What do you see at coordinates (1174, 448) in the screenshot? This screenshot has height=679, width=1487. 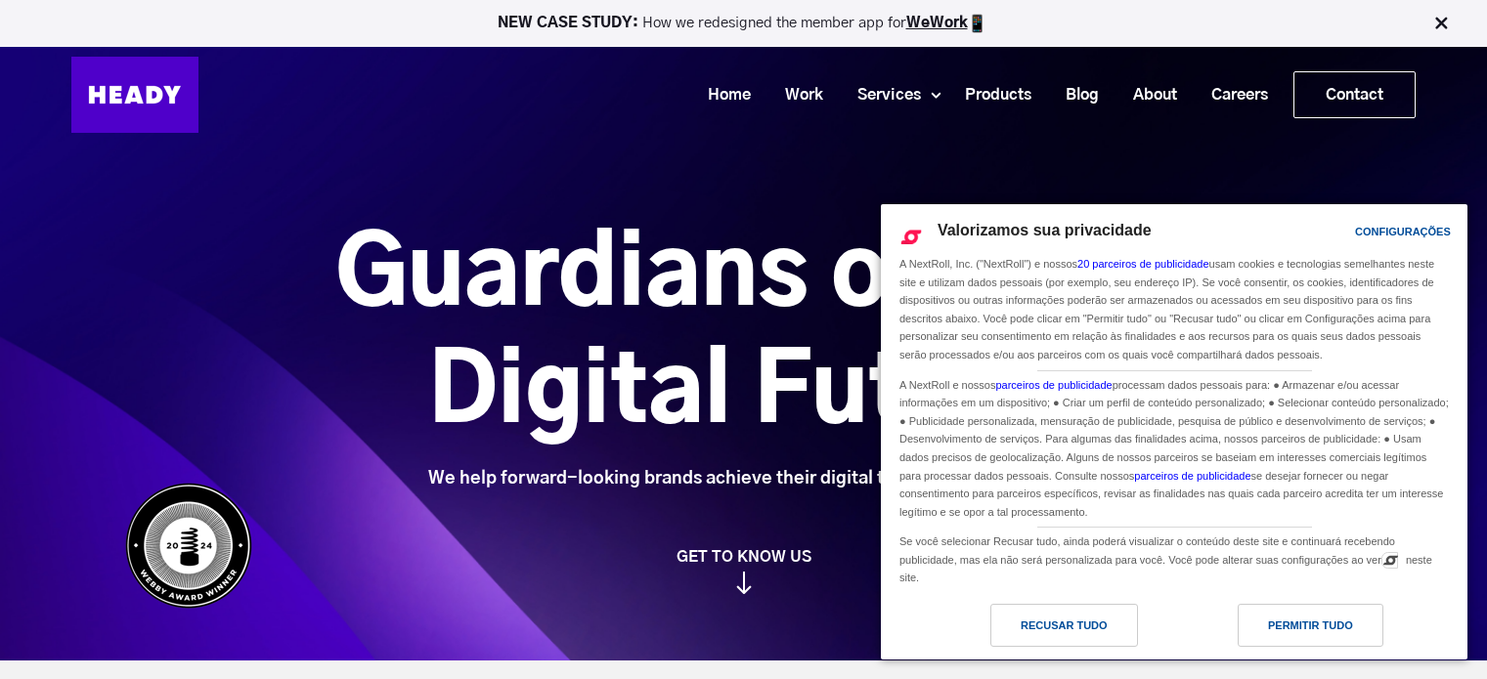 I see `div: A NextRoll e nossos processam dados pessoais para: ● Armazenar e/ou acessar informações em um dis...` at bounding box center [1174, 448].